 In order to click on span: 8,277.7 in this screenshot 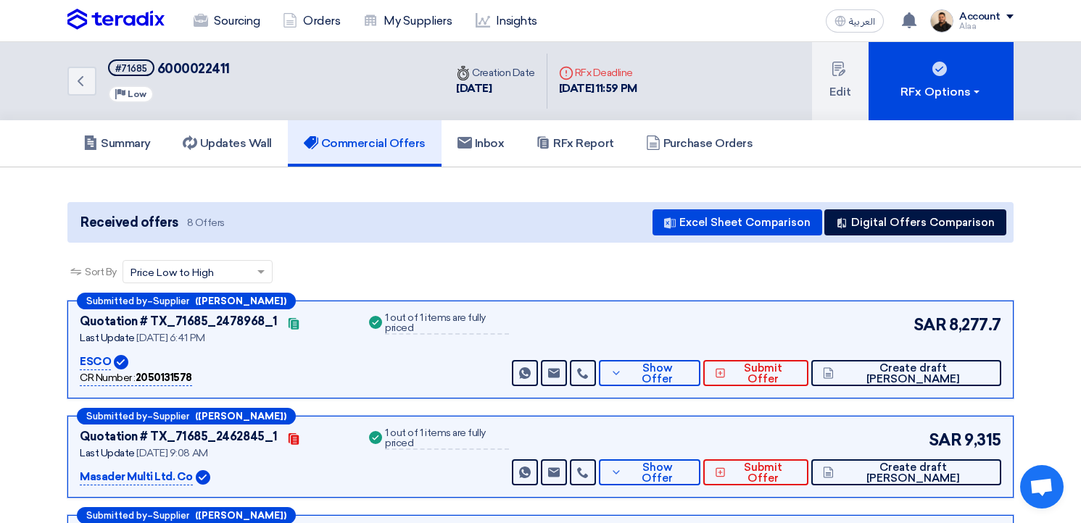, I will do `click(975, 325)`.